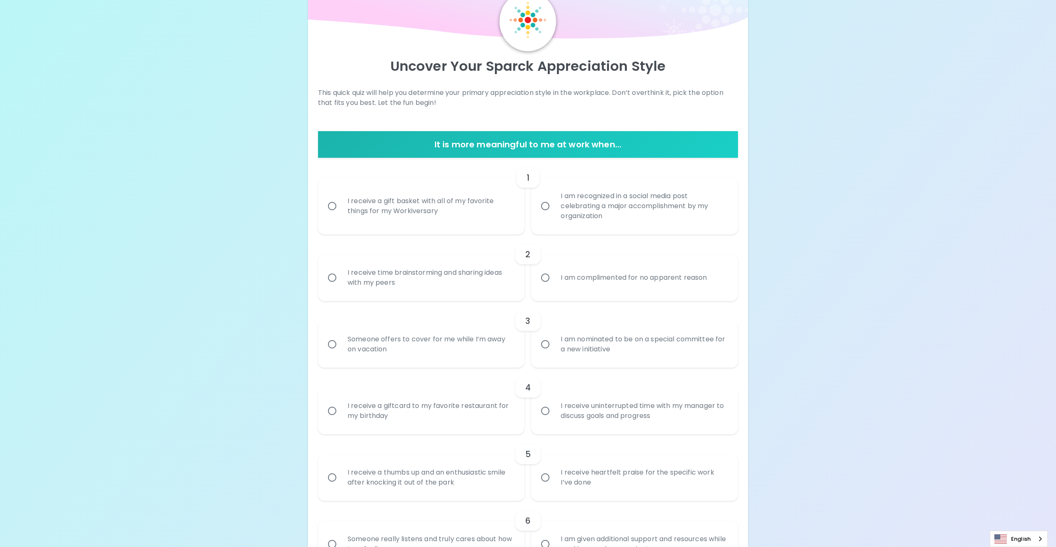 The width and height of the screenshot is (1056, 547). What do you see at coordinates (633, 278) in the screenshot?
I see `div: I am complimented for no apparent reason` at bounding box center [633, 278].